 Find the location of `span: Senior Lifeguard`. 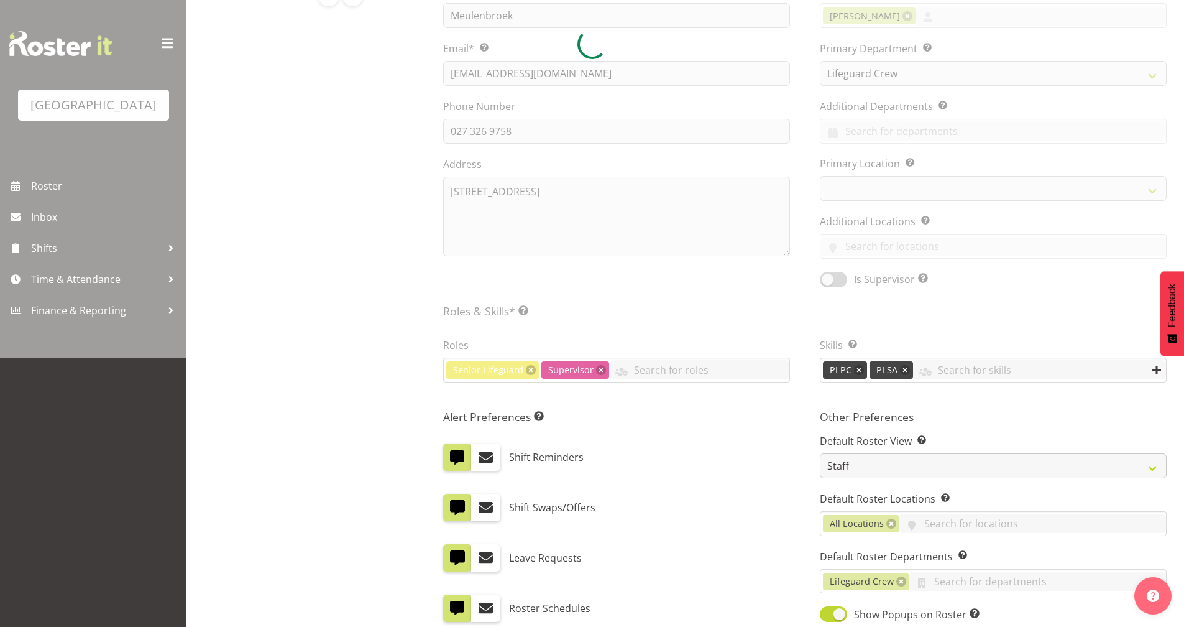

span: Senior Lifeguard is located at coordinates (488, 370).